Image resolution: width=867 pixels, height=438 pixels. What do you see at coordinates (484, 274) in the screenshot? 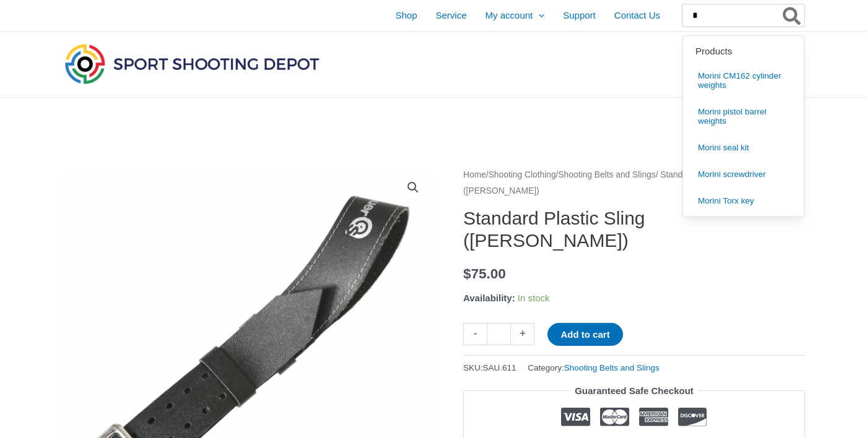
I see `bdi: 75.00` at bounding box center [484, 274].